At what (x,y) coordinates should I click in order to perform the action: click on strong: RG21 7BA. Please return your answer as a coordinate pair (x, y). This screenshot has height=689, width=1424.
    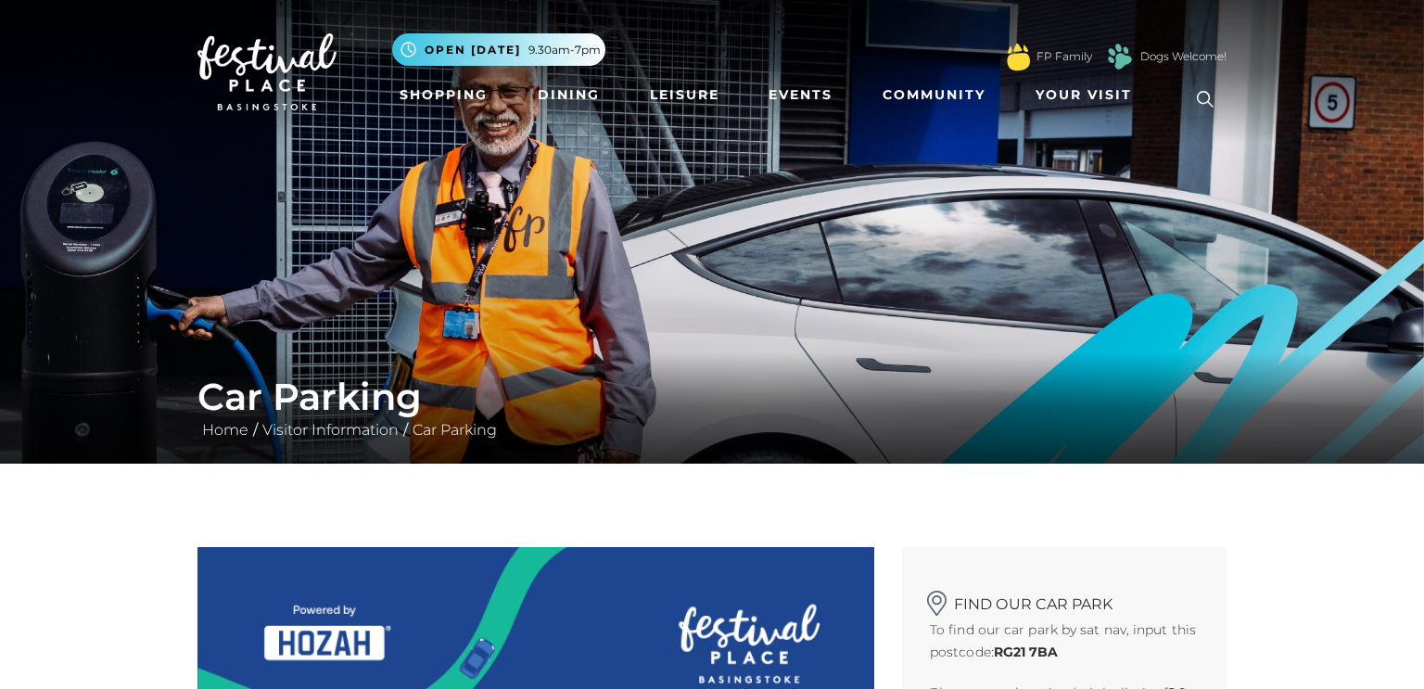
    Looking at the image, I should click on (1026, 652).